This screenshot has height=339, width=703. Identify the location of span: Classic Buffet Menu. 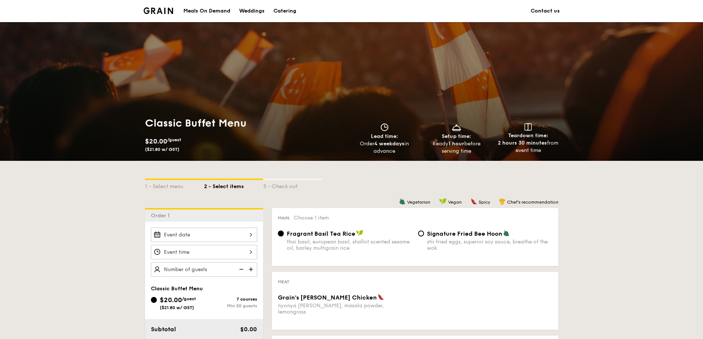
(177, 289).